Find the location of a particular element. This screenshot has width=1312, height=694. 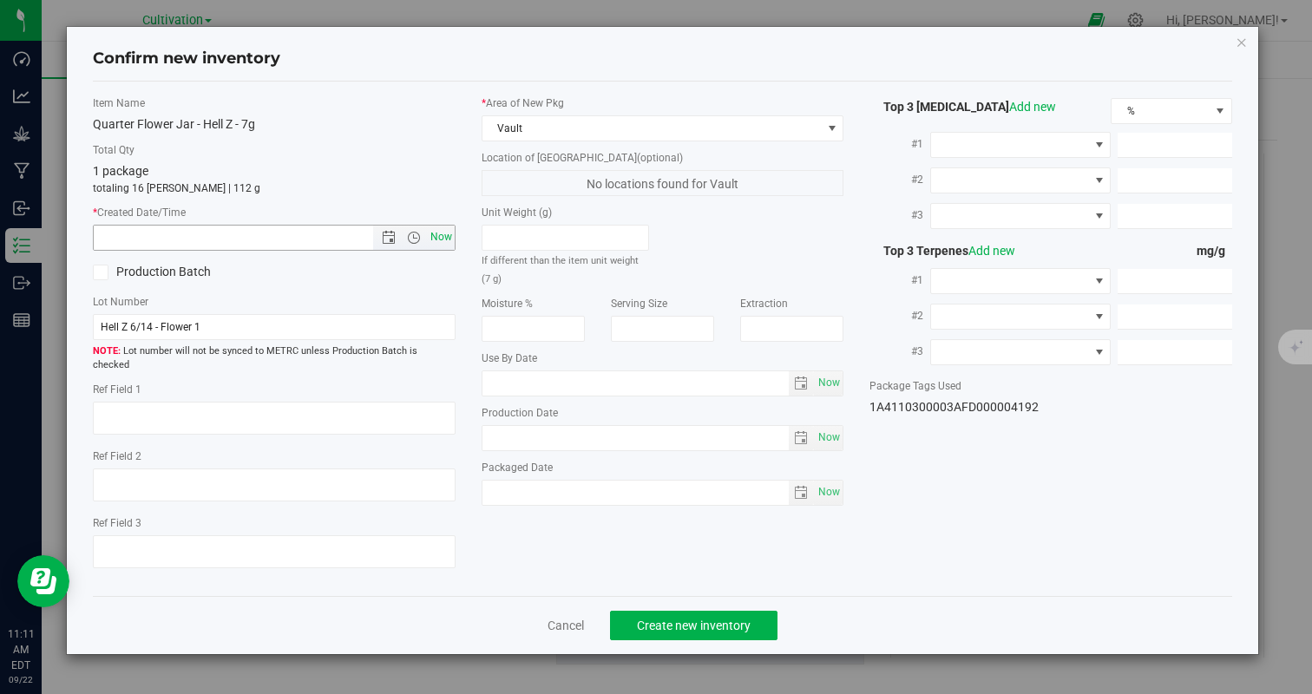

label: Area of New Pkg is located at coordinates (662, 103).